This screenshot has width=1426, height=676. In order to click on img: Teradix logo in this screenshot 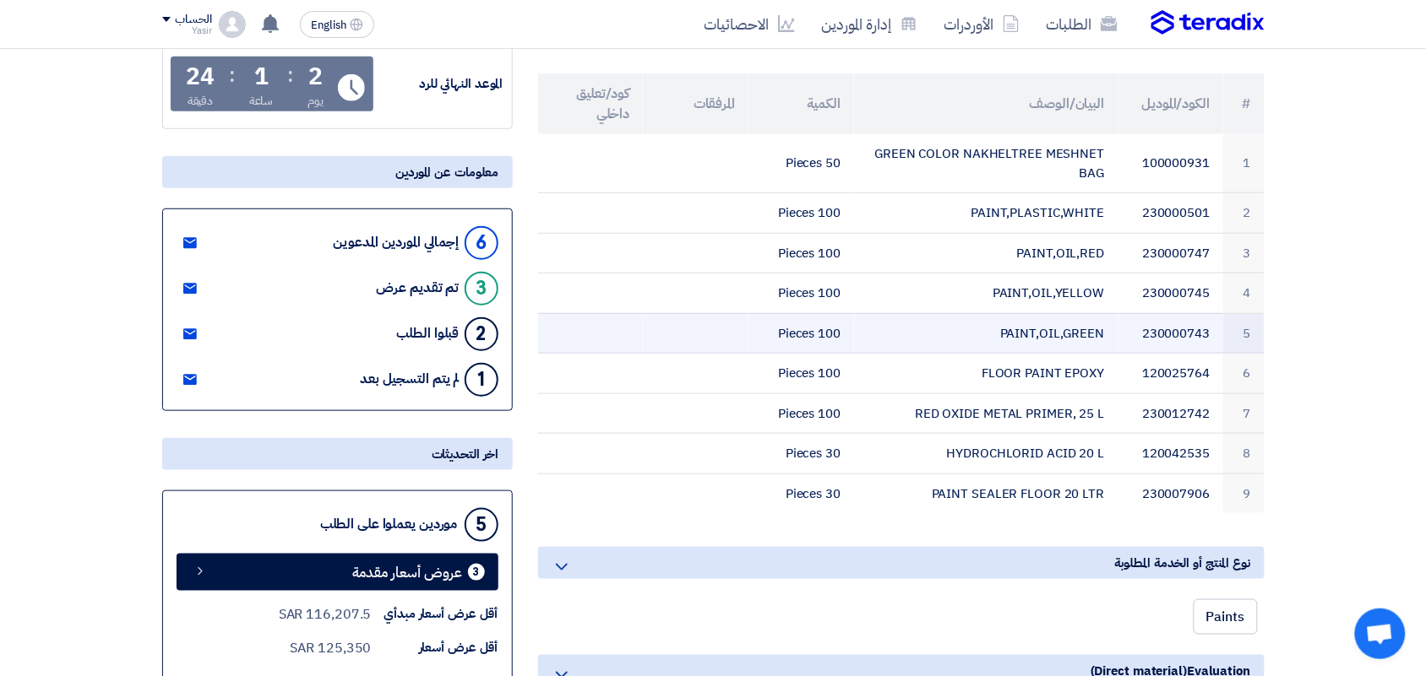, I will do `click(1208, 23)`.